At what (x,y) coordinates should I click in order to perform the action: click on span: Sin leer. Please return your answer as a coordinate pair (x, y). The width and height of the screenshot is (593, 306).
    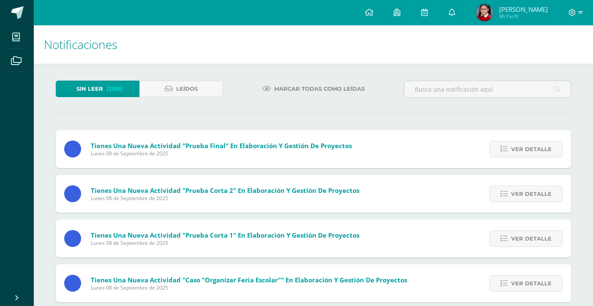
    Looking at the image, I should click on (89, 89).